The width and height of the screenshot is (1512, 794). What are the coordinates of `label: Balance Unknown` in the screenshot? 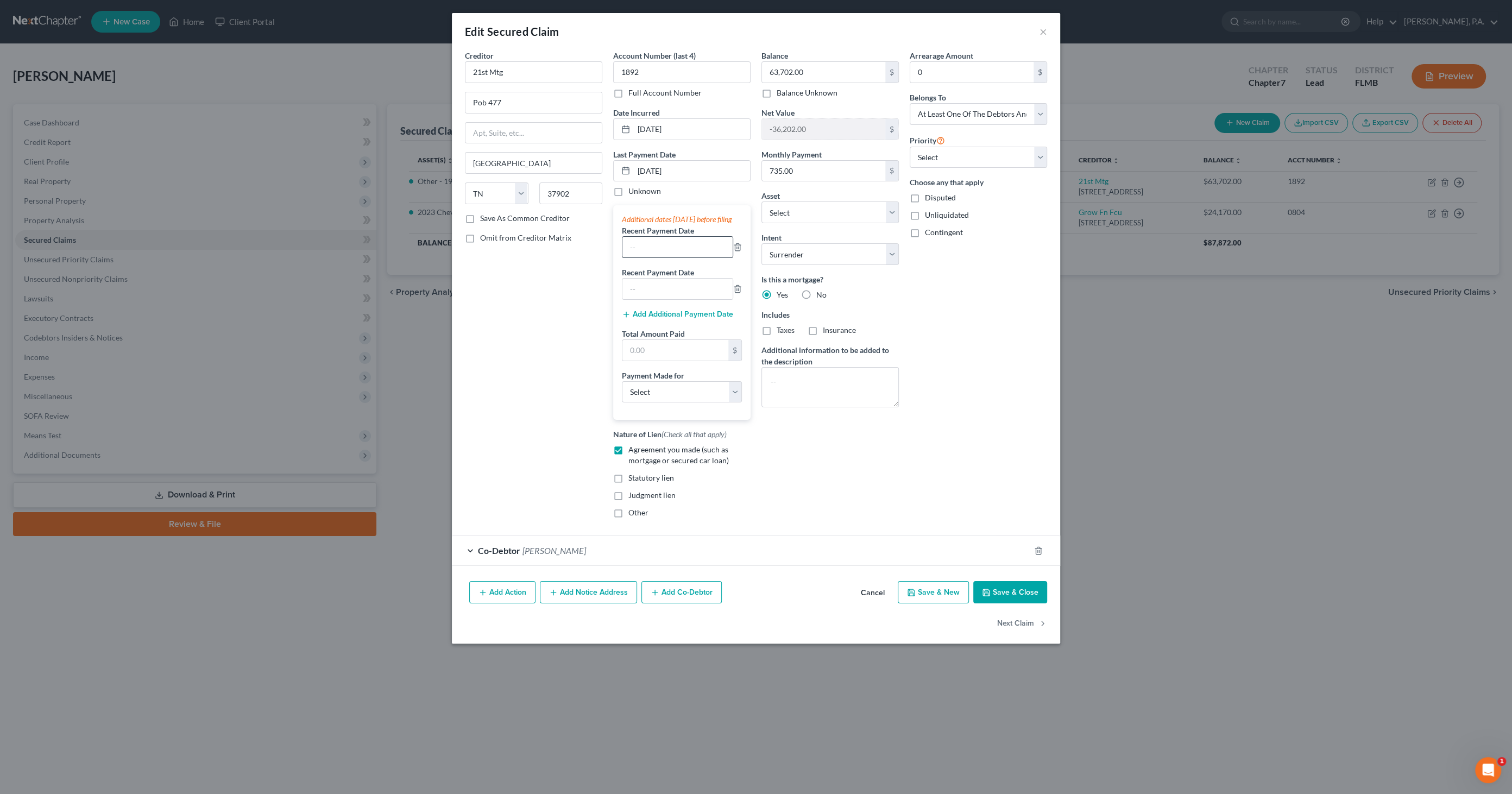 It's located at (808, 93).